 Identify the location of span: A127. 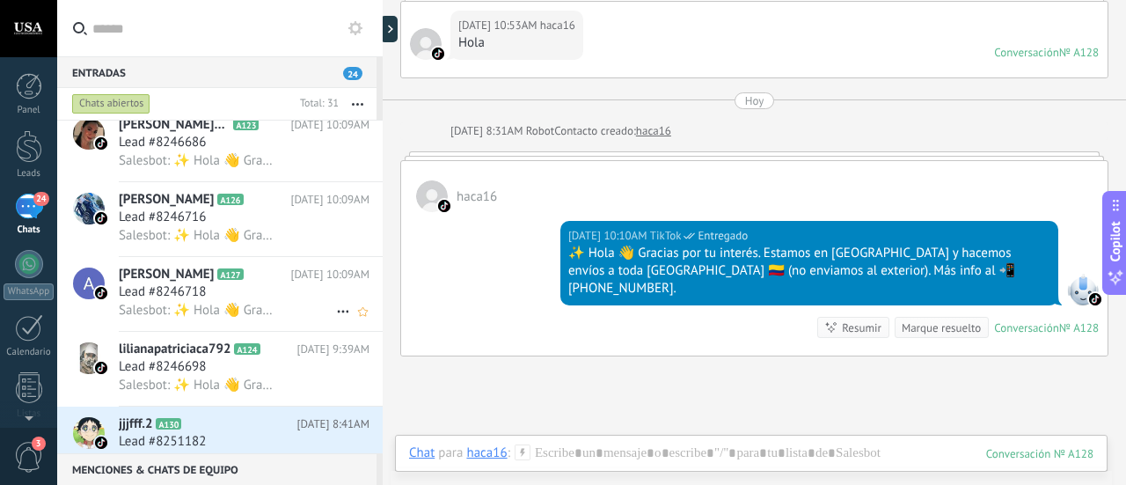
(230, 274).